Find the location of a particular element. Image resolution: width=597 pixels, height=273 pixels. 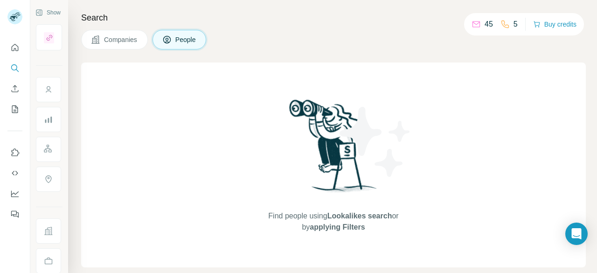

span: People is located at coordinates (186, 40).